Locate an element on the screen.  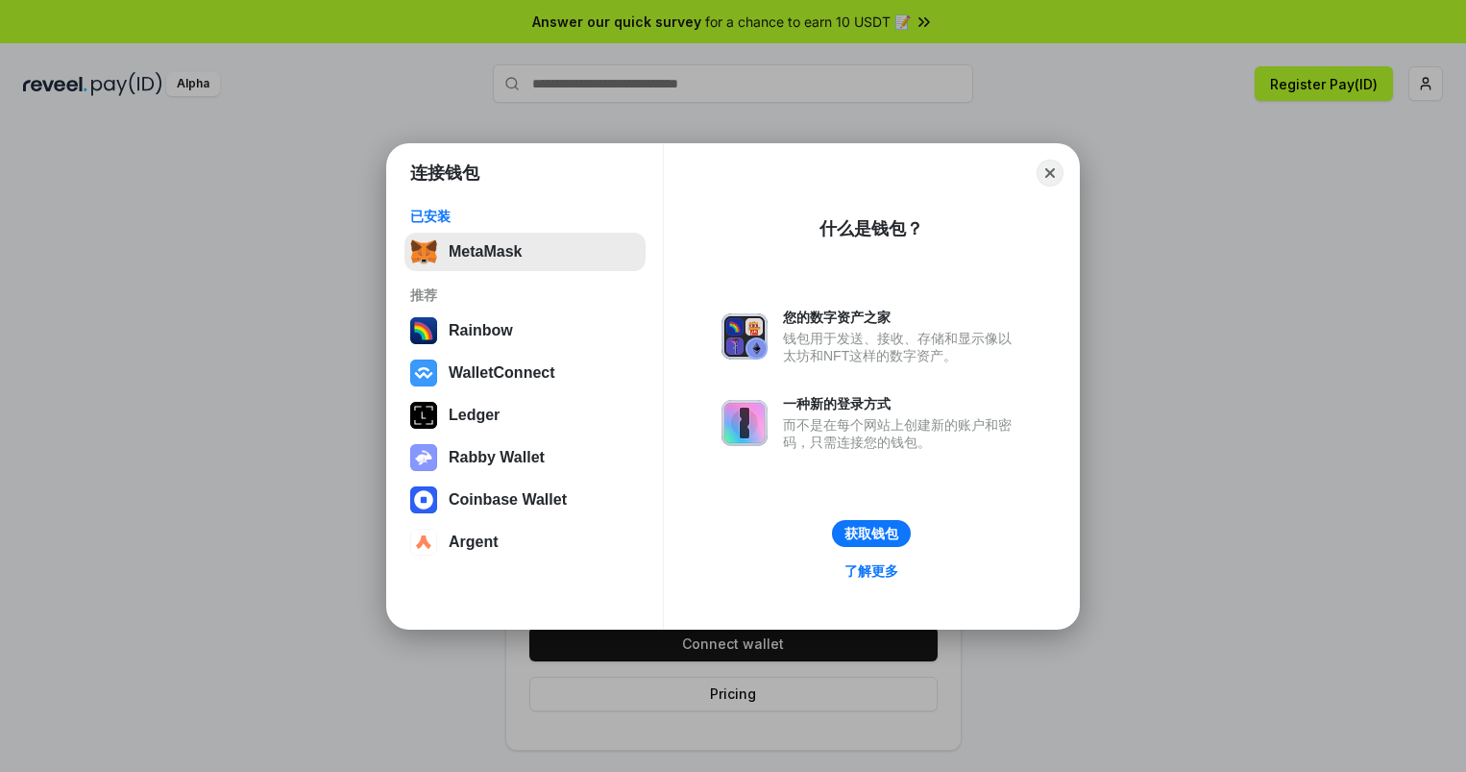
img: svg+xml,%3Csvg%20width%3D%22120%22%20height%3D%22120%22%20viewBox%3D%220%200%20120%20120%22%20fil... is located at coordinates (424, 331).